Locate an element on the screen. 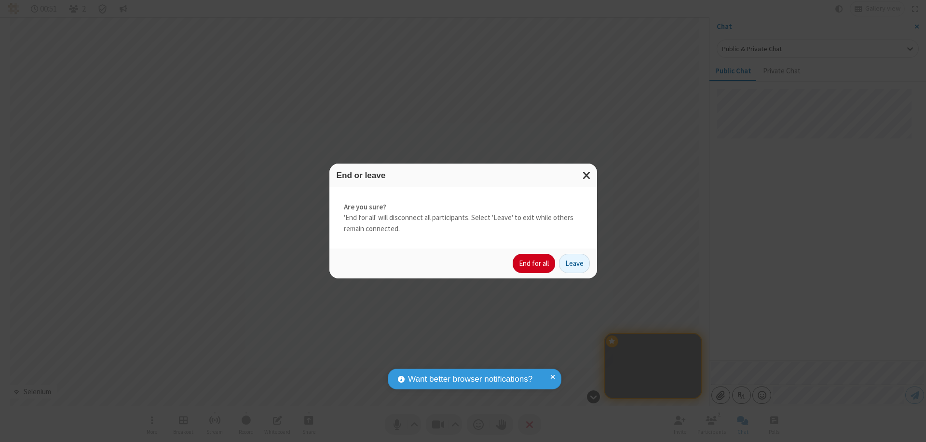 This screenshot has height=442, width=926. h3: End or leave is located at coordinates (463, 175).